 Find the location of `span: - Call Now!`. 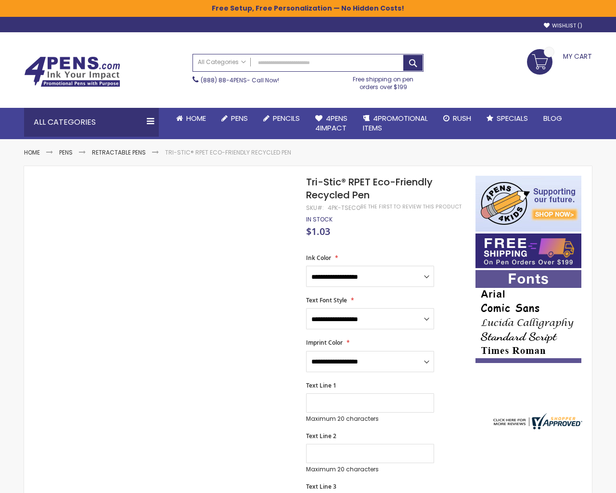

span: - Call Now! is located at coordinates (240, 80).